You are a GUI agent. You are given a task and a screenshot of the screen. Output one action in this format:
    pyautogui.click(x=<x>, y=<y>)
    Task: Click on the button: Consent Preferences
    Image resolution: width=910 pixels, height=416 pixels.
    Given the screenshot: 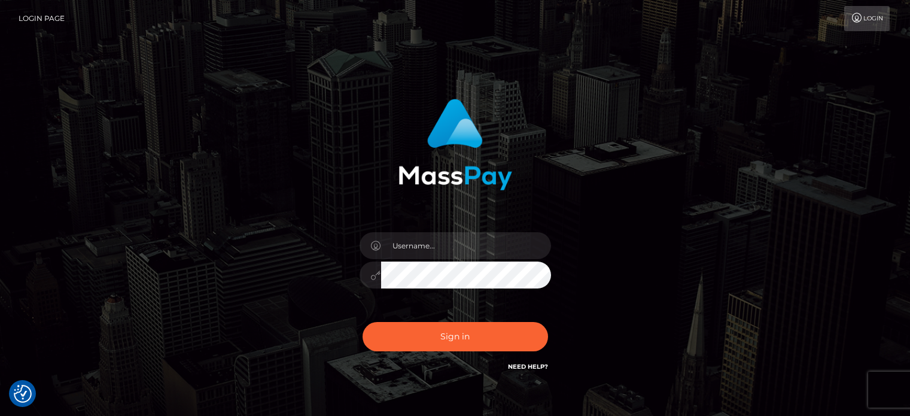 What is the action you would take?
    pyautogui.click(x=23, y=394)
    